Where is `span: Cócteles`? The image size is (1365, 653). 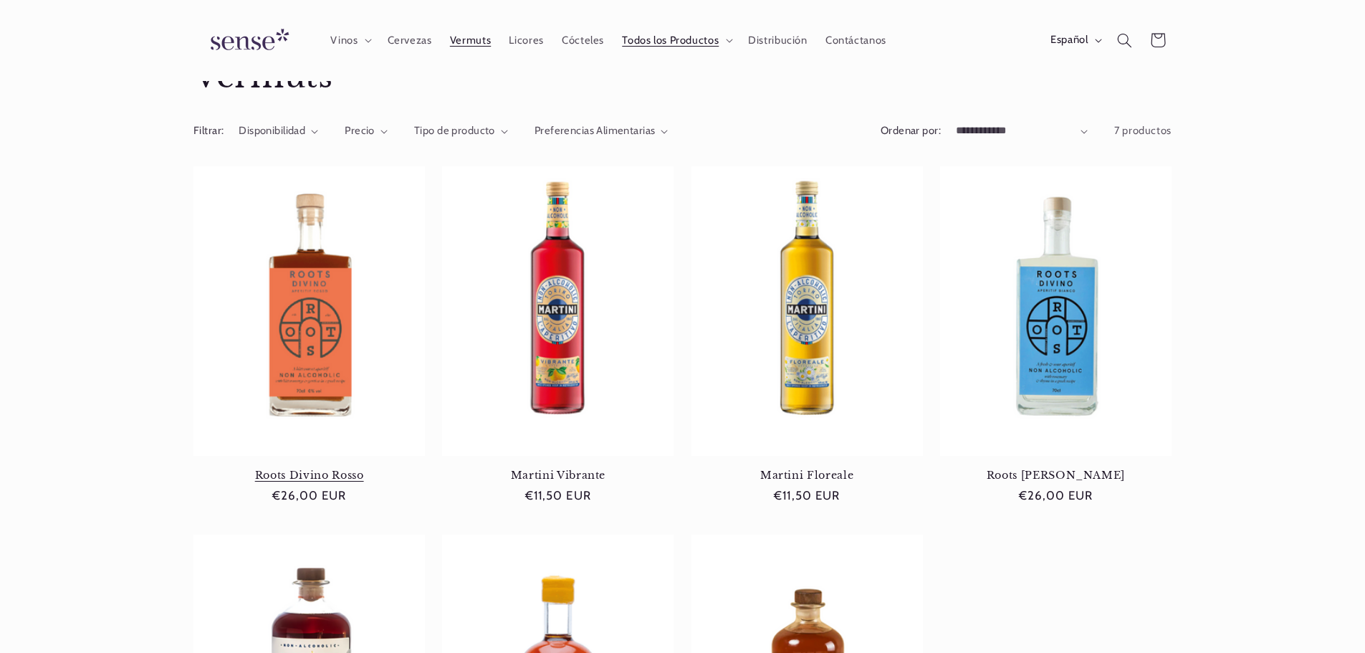 span: Cócteles is located at coordinates (583, 40).